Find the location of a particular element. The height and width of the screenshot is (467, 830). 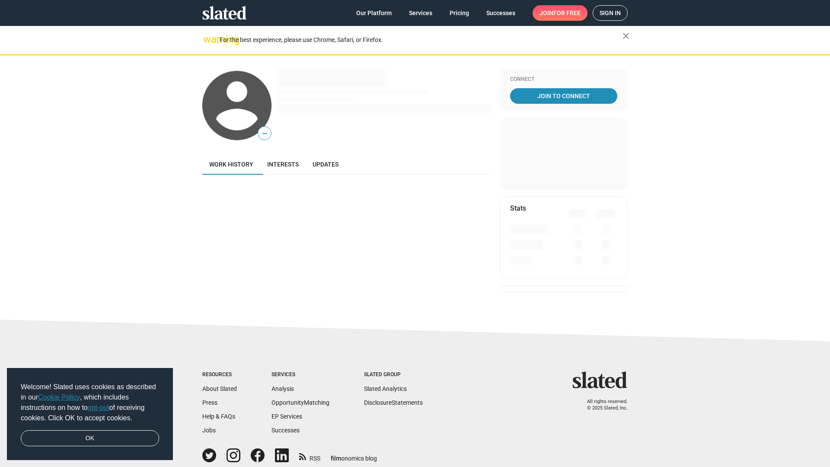

a: Jobs is located at coordinates (209, 430).